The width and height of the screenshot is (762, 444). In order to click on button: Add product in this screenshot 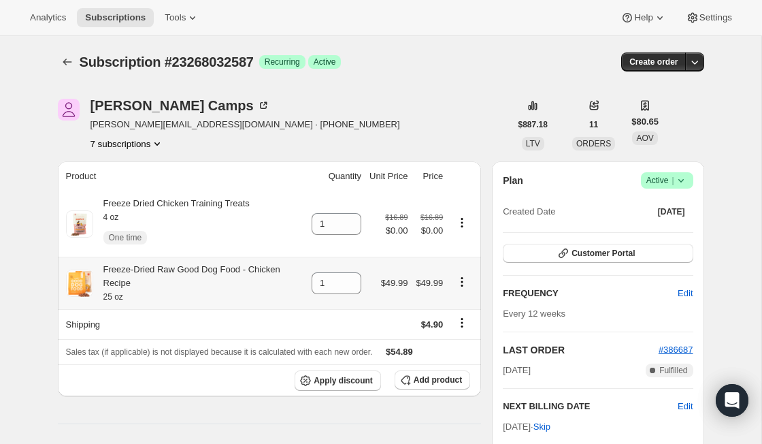, I will do `click(432, 380)`.